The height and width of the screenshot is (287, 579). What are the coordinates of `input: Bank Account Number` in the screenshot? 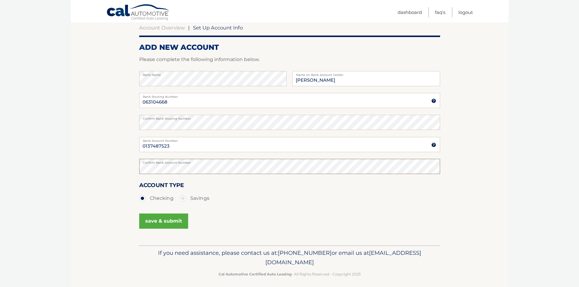 It's located at (290, 145).